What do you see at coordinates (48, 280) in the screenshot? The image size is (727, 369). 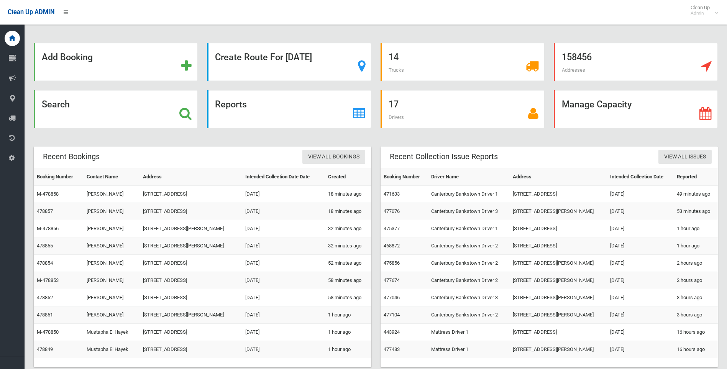 I see `a: M-478853` at bounding box center [48, 280].